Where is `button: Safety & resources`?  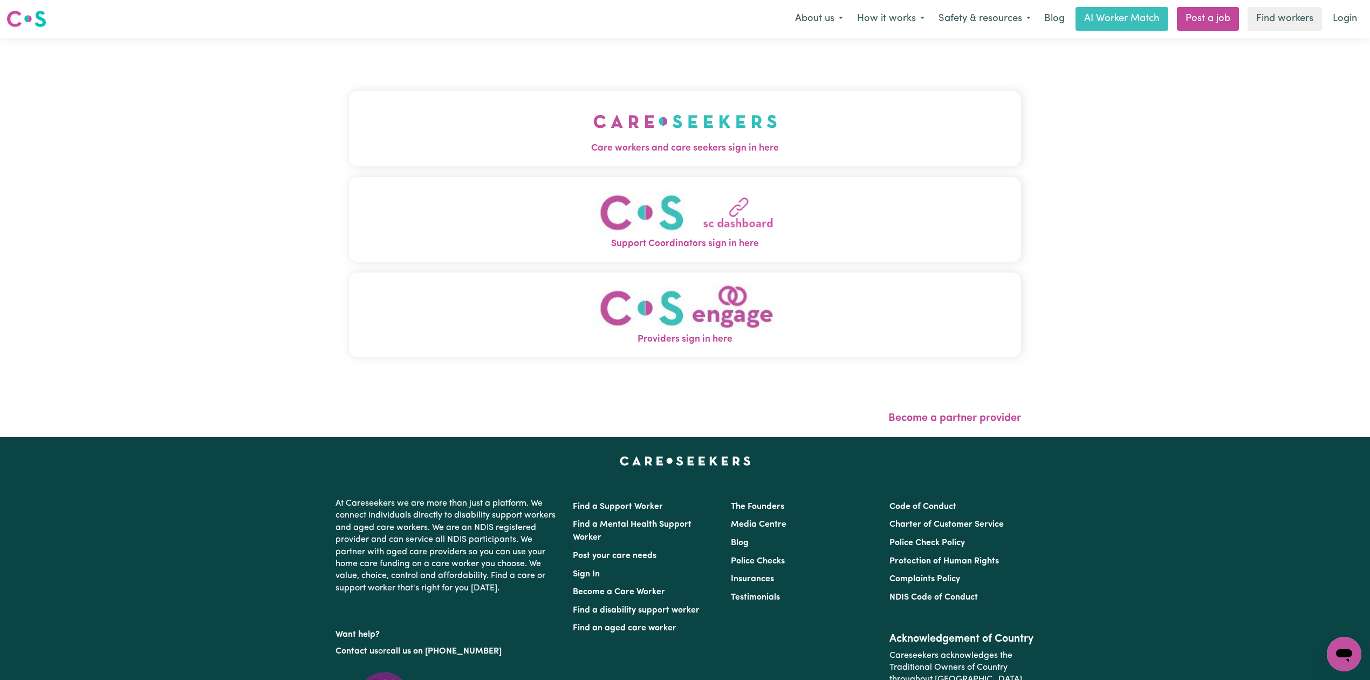 button: Safety & resources is located at coordinates (985, 19).